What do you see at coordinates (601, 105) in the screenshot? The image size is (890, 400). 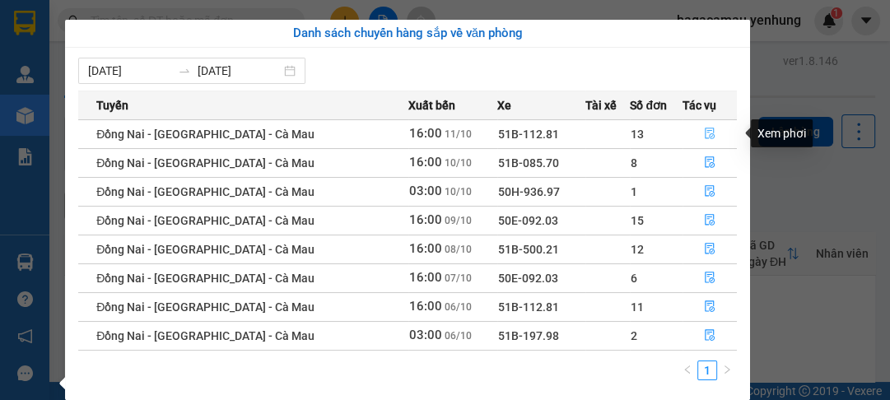 I see `span: Tài xế` at bounding box center [601, 105].